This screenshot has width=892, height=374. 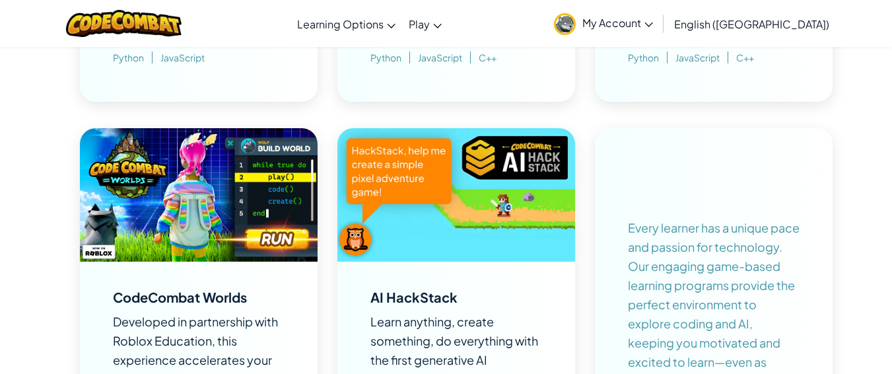 I want to click on a: Learning Options, so click(x=346, y=24).